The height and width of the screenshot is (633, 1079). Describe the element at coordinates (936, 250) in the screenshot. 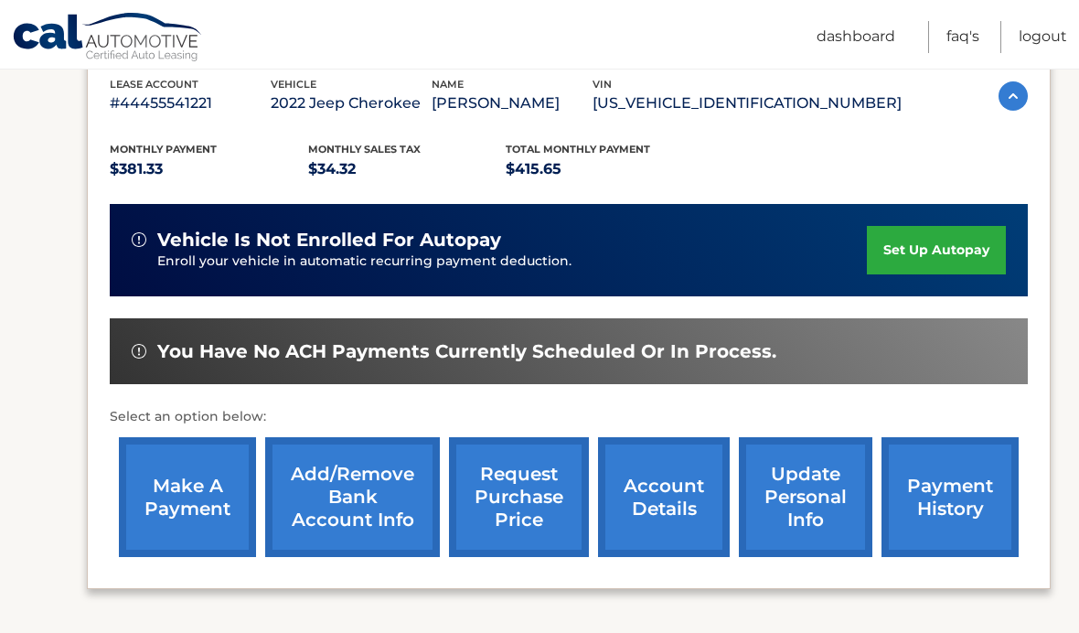

I see `a: set up autopay` at that location.